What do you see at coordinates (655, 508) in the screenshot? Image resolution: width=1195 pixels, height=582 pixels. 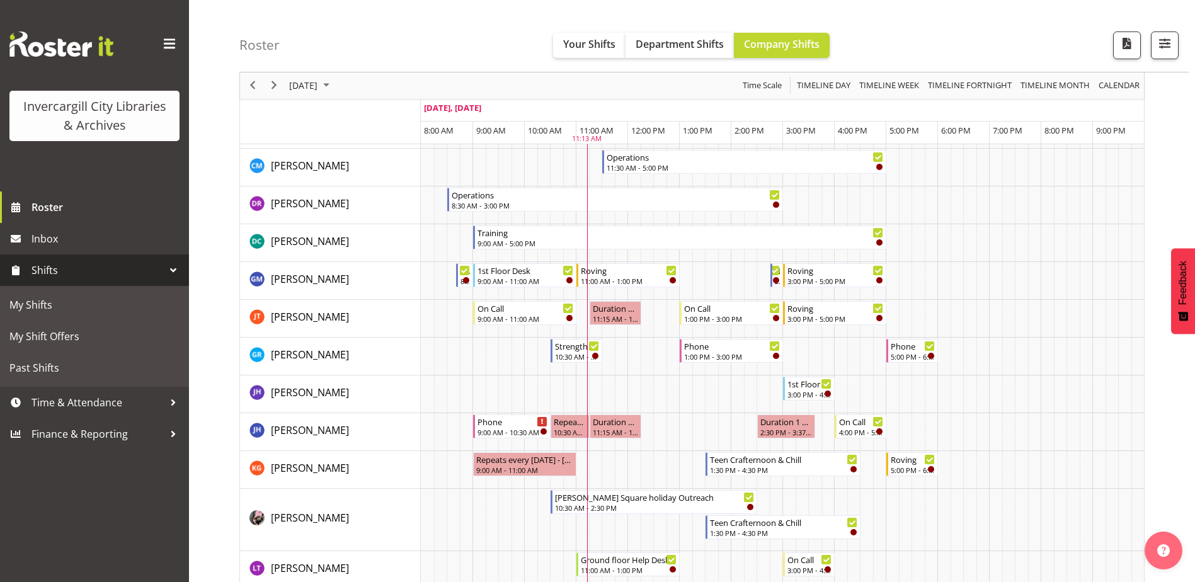 I see `div: 10:30 AM - 2:30 PM` at bounding box center [655, 508].